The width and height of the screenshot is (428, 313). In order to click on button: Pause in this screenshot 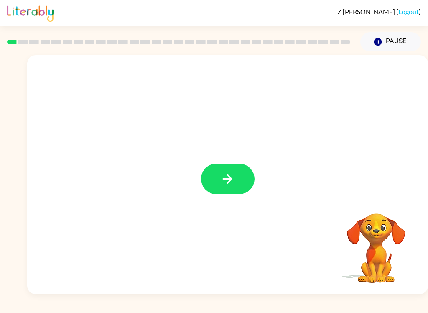, I will do `click(391, 42)`.